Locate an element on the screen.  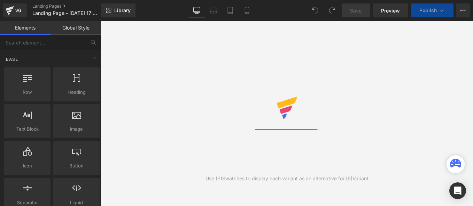
a: Mobile is located at coordinates (247, 10).